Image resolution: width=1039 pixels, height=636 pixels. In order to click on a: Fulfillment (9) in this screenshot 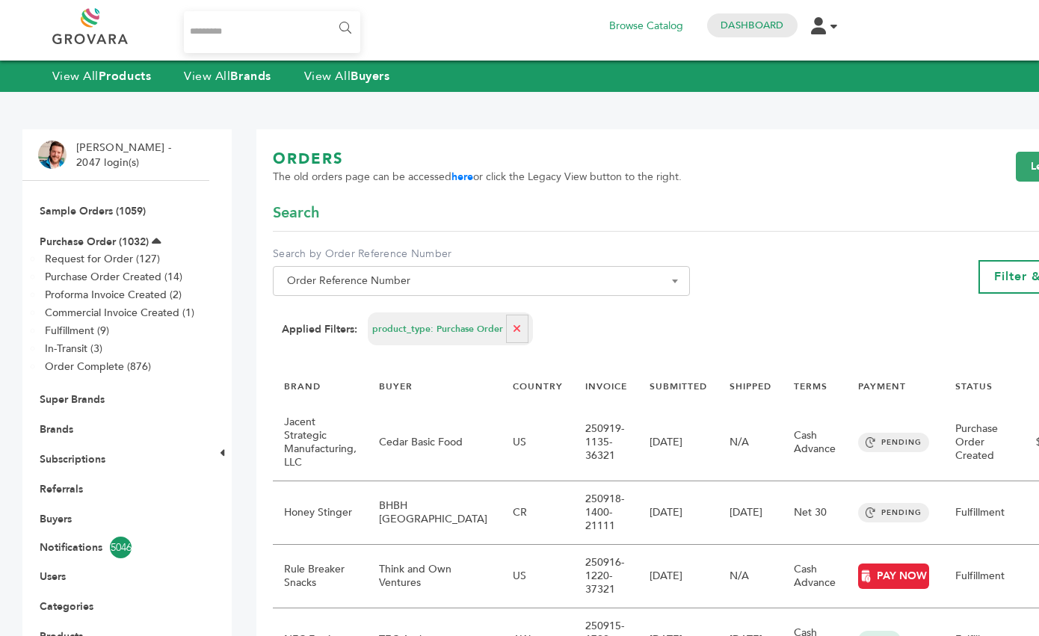, I will do `click(77, 331)`.